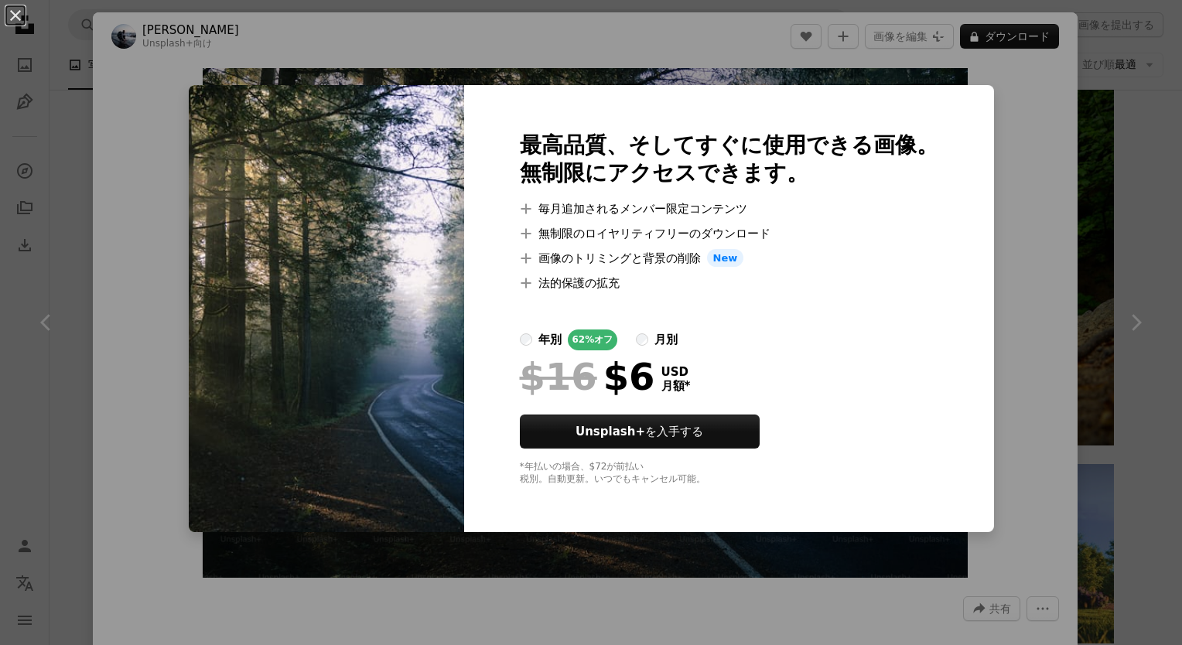  I want to click on div: $6, so click(587, 377).